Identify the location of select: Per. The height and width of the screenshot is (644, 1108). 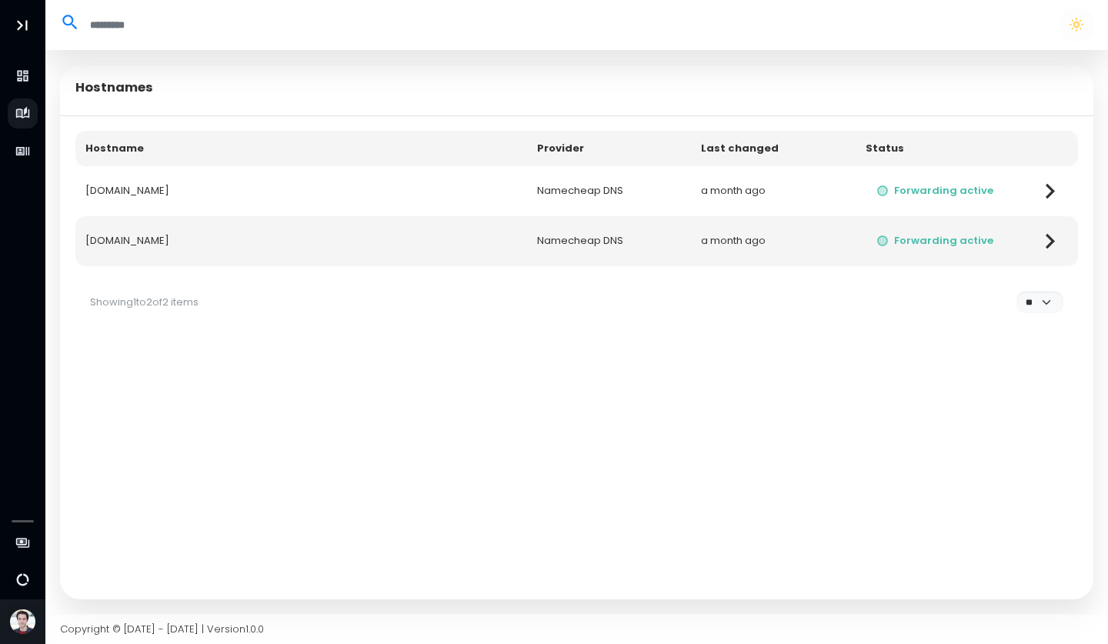
(1040, 302).